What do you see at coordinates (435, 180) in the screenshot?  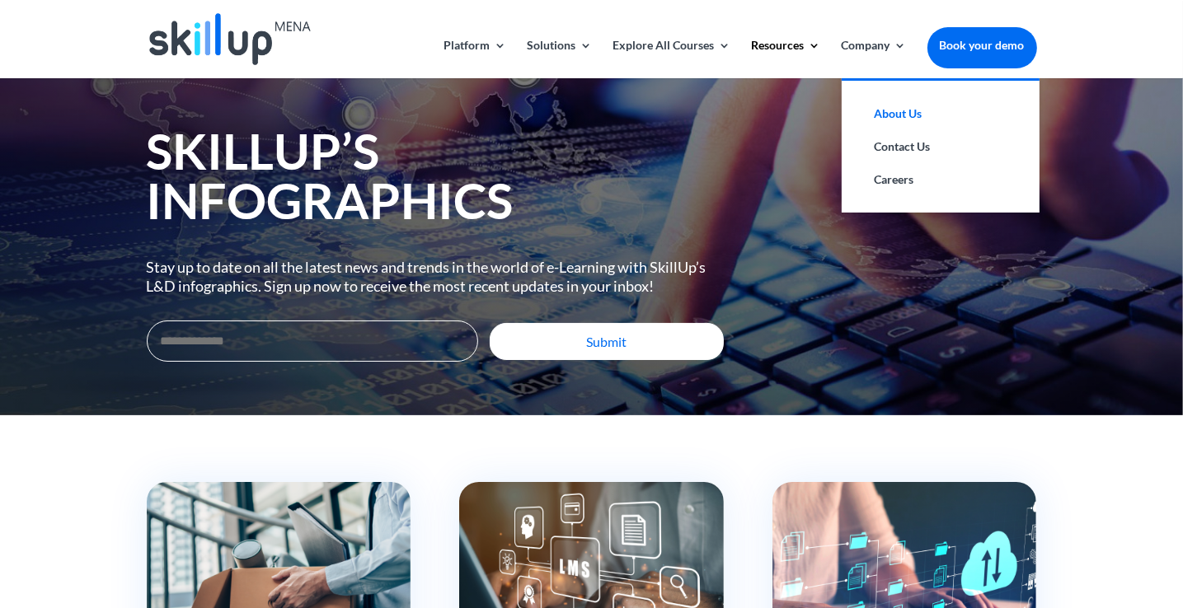 I see `h1: SkillUp’s Infographics` at bounding box center [435, 180].